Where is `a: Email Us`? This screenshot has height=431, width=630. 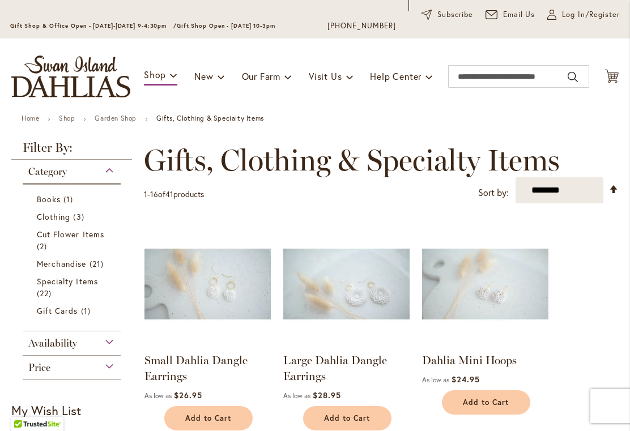
a: Email Us is located at coordinates (510, 15).